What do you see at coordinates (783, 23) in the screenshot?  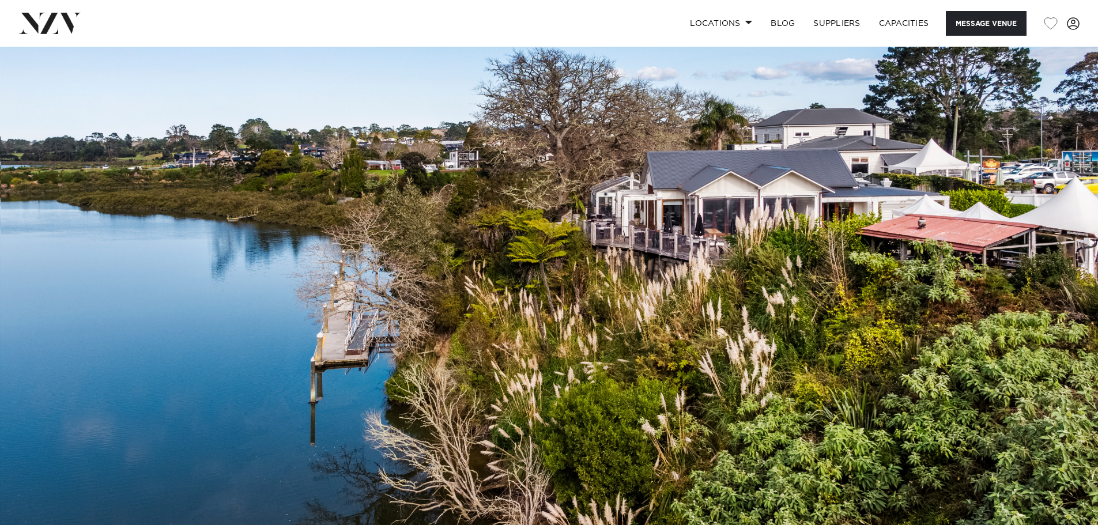 I see `a: BLOG` at bounding box center [783, 23].